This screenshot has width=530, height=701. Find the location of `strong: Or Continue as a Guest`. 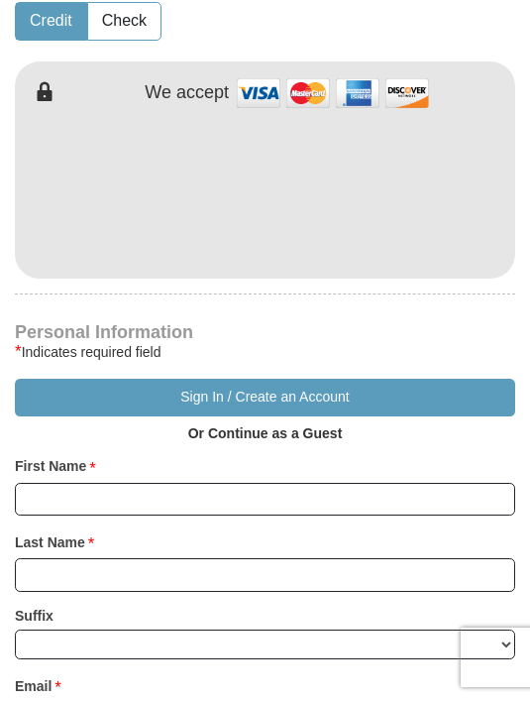

strong: Or Continue as a Guest is located at coordinates (266, 433).